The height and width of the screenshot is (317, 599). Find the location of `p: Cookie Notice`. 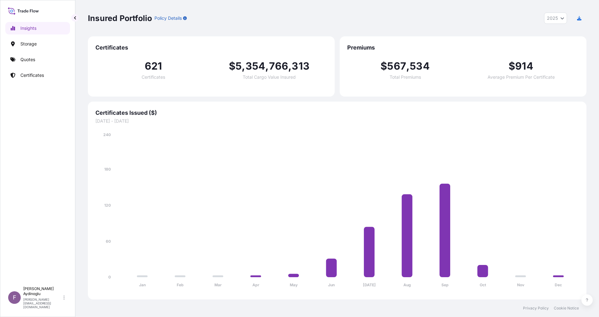

p: Cookie Notice is located at coordinates (566, 308).